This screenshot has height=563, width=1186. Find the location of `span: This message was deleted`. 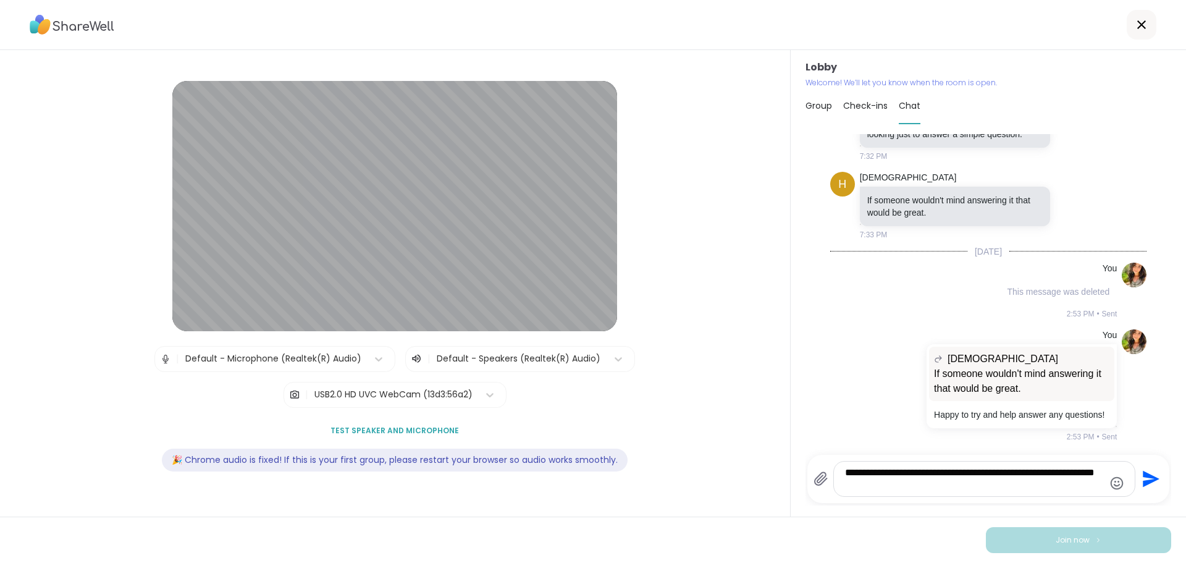

span: This message was deleted is located at coordinates (1059, 292).